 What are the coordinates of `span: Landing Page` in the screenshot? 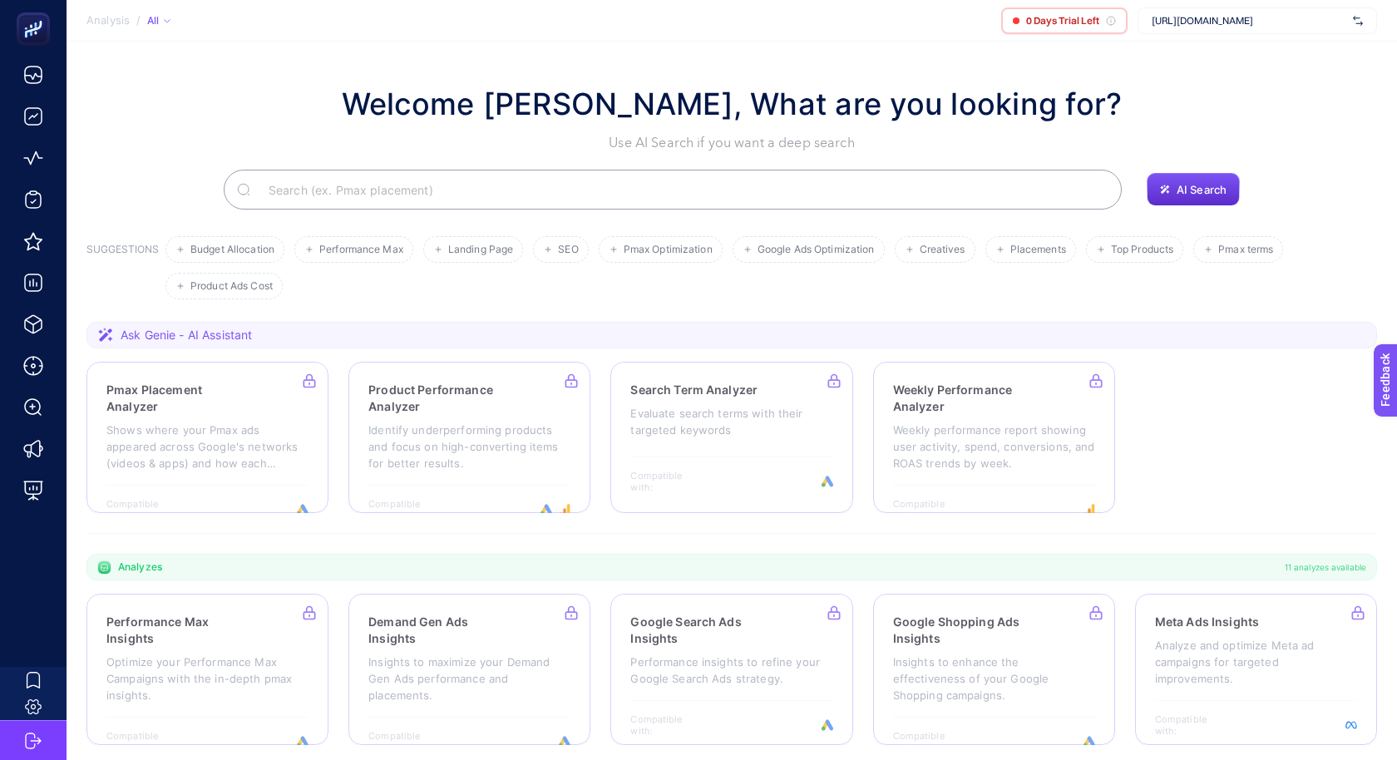 It's located at (481, 250).